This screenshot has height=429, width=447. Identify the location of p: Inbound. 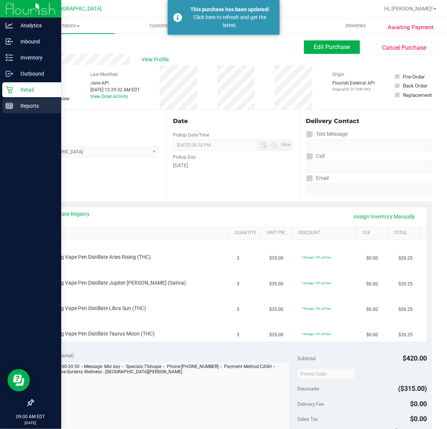
(36, 41).